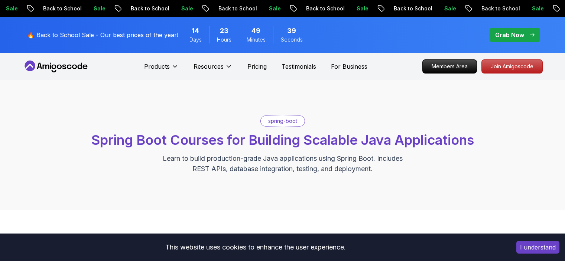 The width and height of the screenshot is (565, 261). I want to click on button: Accept cookies, so click(538, 248).